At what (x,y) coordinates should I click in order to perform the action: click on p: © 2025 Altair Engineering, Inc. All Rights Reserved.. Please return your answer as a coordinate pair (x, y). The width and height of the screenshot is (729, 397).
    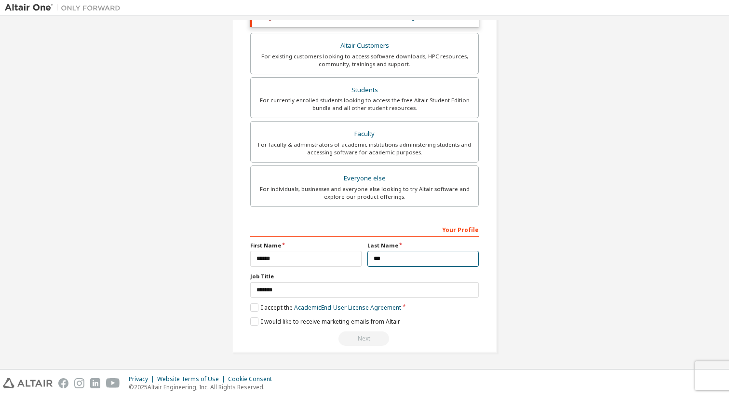
    Looking at the image, I should click on (203, 387).